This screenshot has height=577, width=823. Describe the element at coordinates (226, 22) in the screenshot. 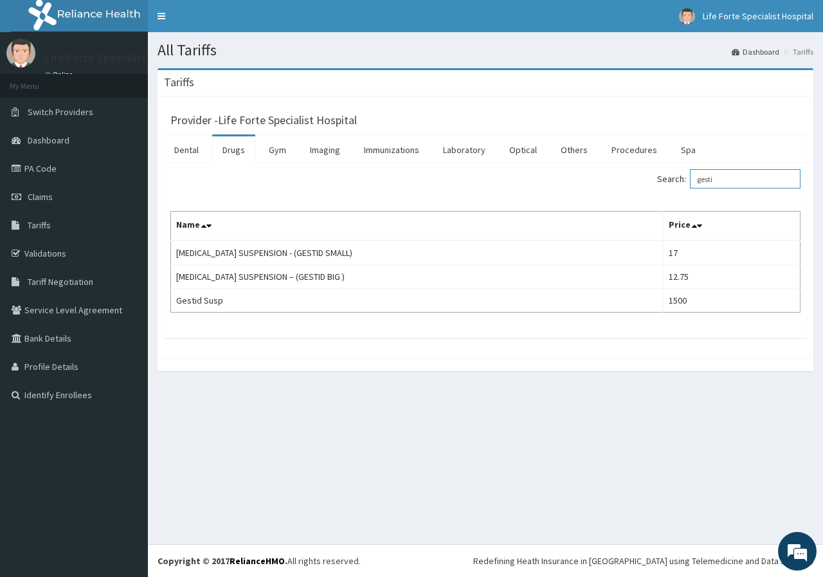

I see `div: Minimize live chat window` at that location.